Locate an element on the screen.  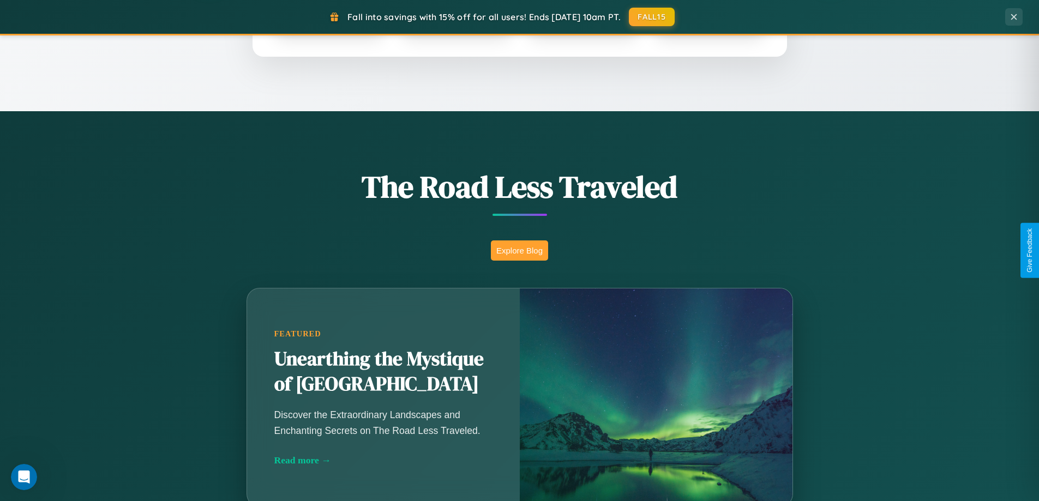
button: FALL15 is located at coordinates (652, 17).